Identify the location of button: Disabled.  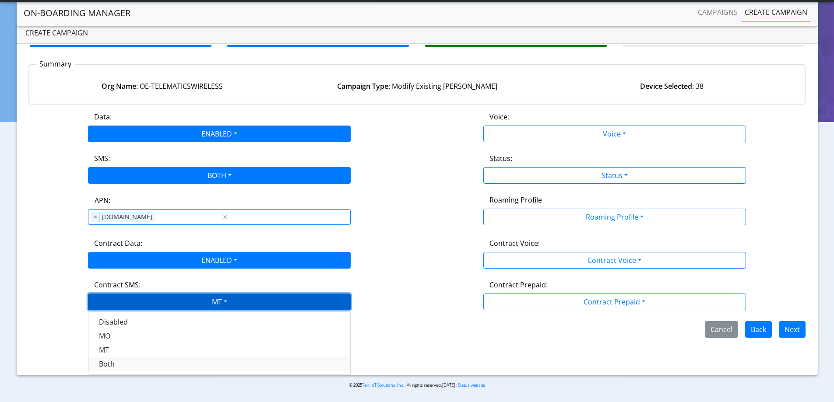
(219, 322).